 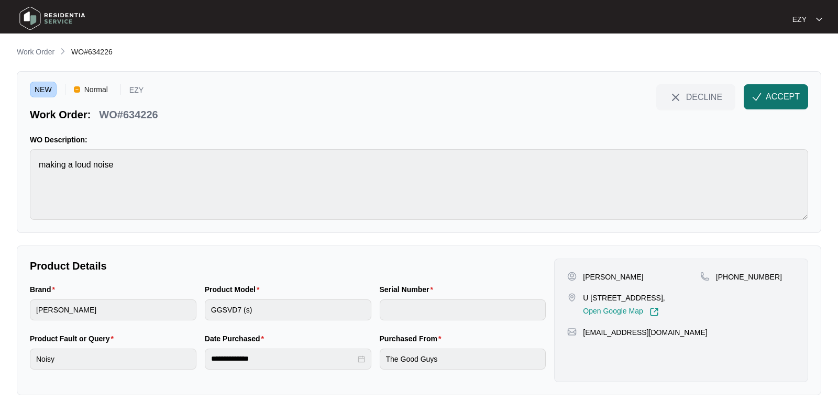 What do you see at coordinates (419, 184) in the screenshot?
I see `textarea: making a loud noise` at bounding box center [419, 184].